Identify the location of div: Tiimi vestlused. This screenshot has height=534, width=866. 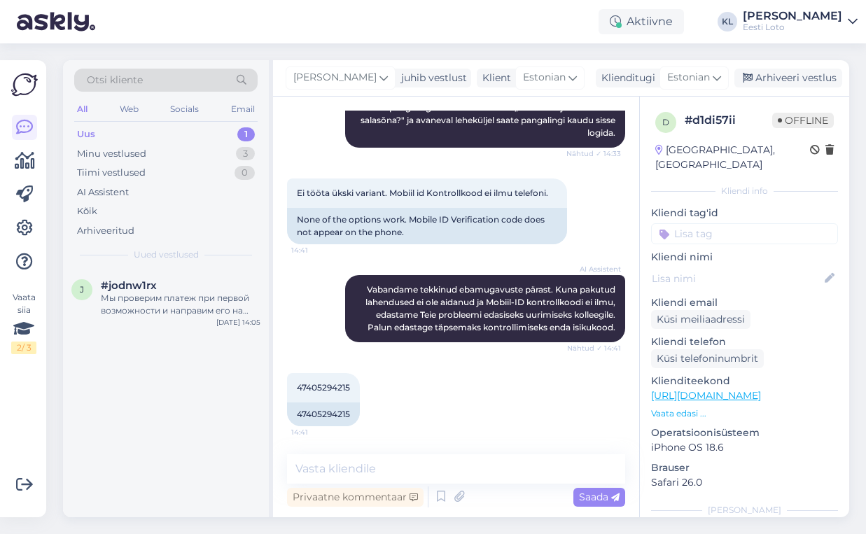
(111, 173).